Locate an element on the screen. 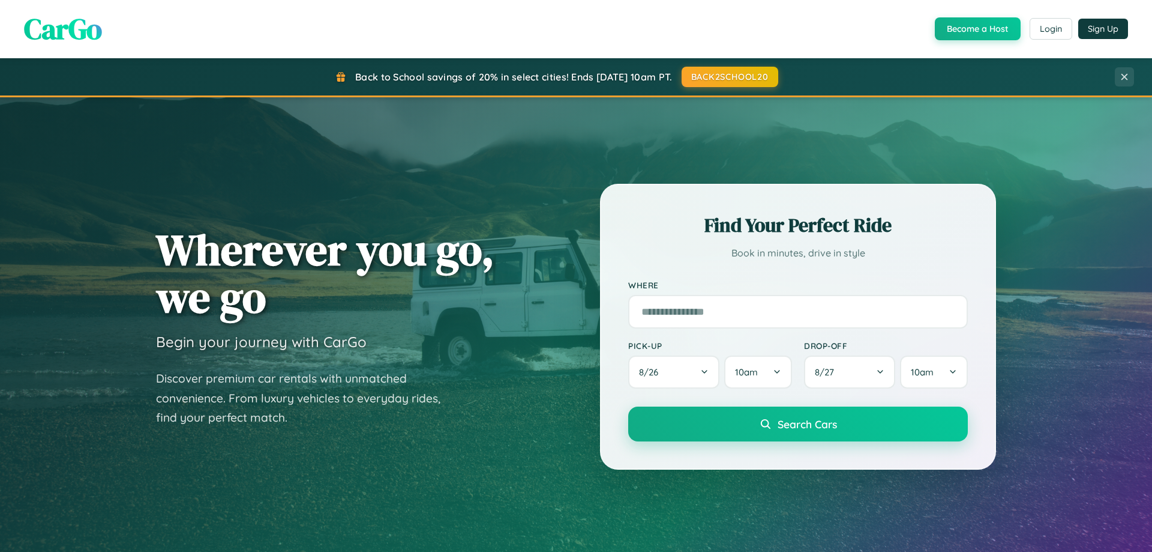 The height and width of the screenshot is (552, 1152). button: Login is located at coordinates (1051, 29).